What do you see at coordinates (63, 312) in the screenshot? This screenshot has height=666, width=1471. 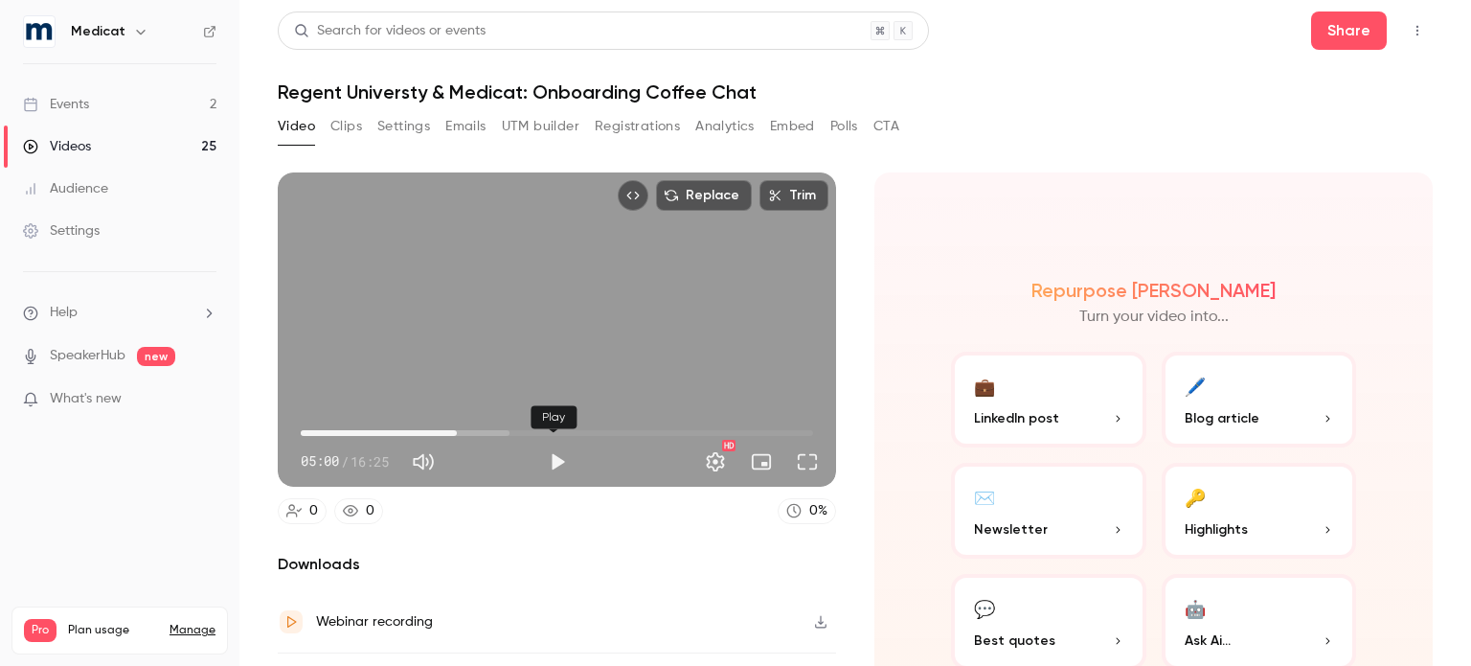 I see `span: Help` at bounding box center [63, 312].